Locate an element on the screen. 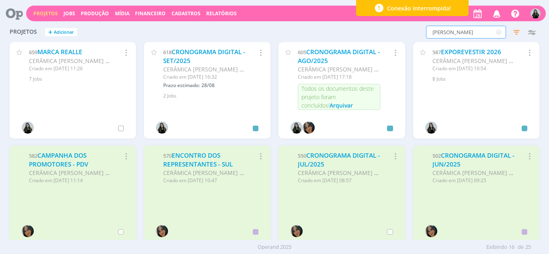 This screenshot has height=254, width=549. a: CRONOGRAMA DIGITAL - JUN/2025 is located at coordinates (473, 160).